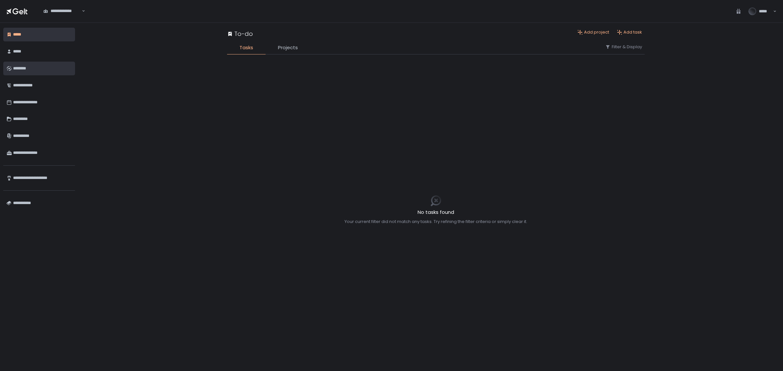 Image resolution: width=783 pixels, height=371 pixels. What do you see at coordinates (630, 32) in the screenshot?
I see `div: Add task` at bounding box center [630, 32].